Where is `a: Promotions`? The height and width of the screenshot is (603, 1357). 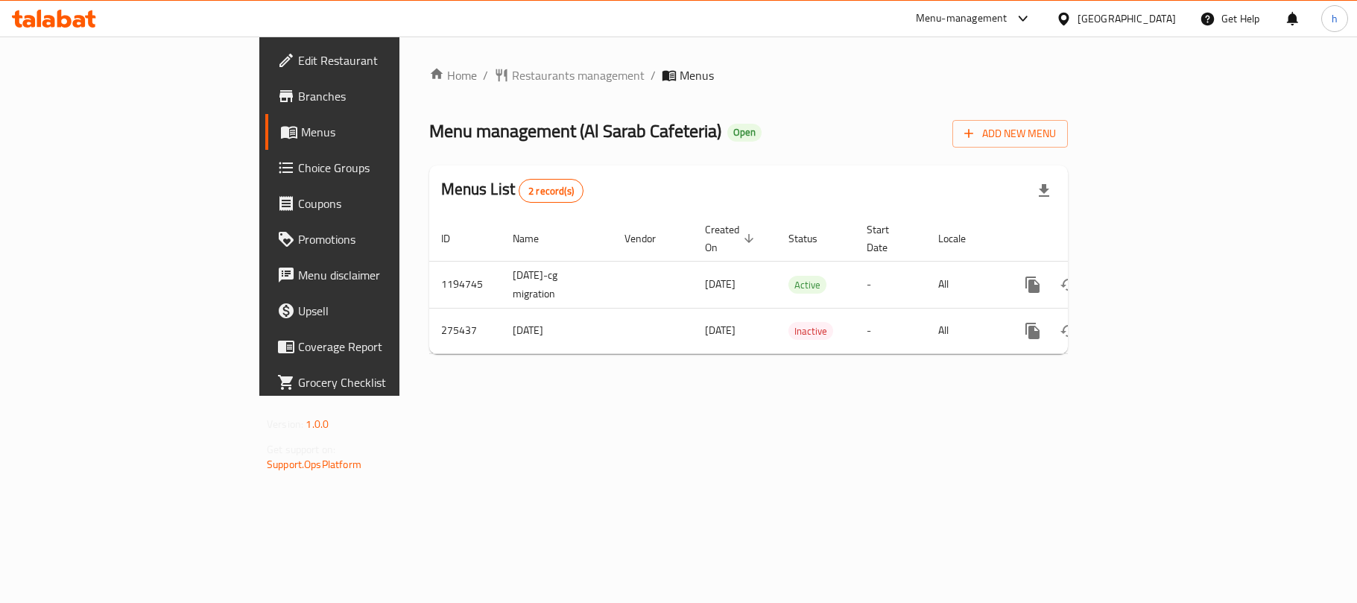
a: Promotions is located at coordinates (375, 239).